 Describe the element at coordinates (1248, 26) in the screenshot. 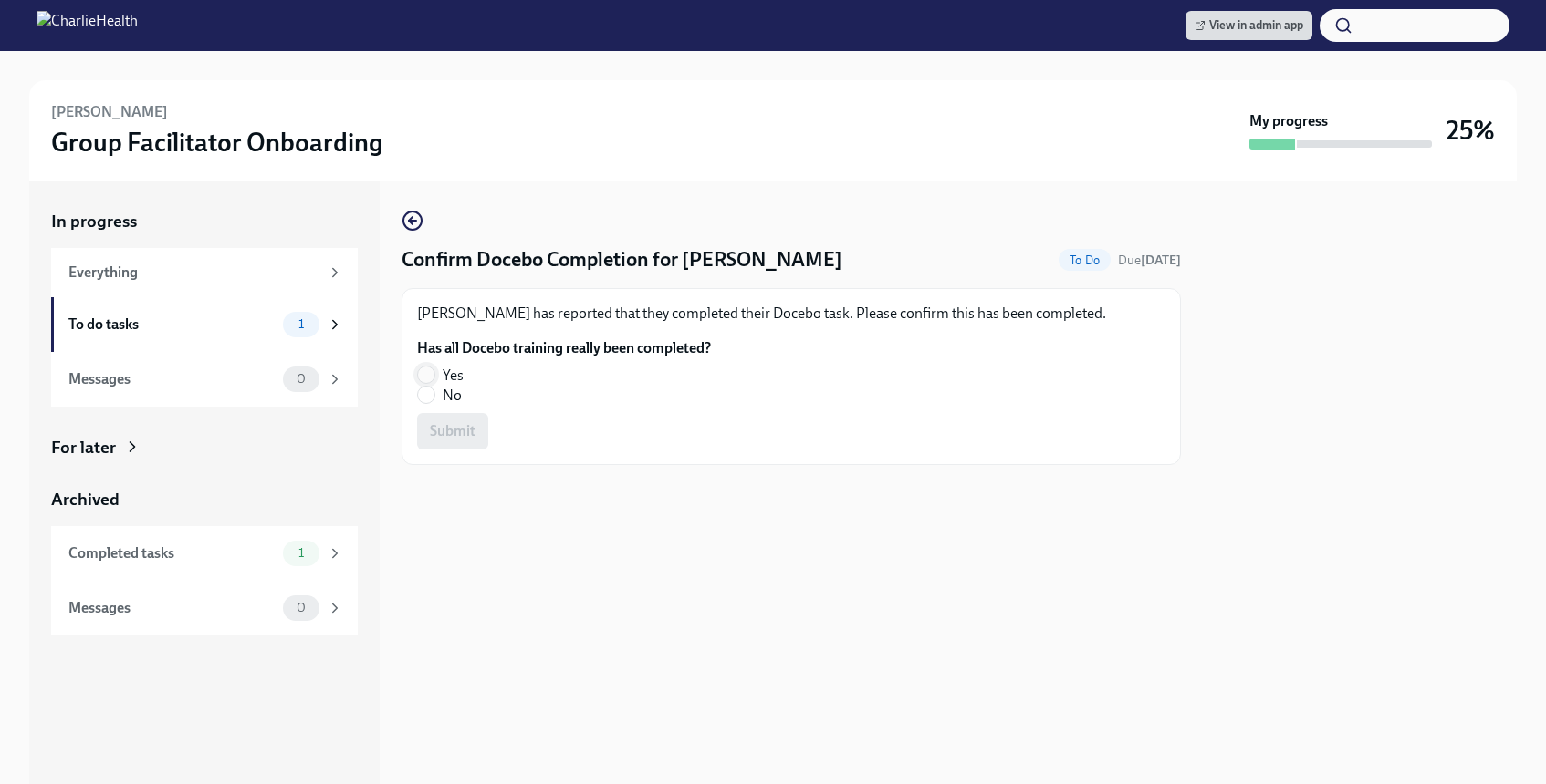

I see `a: View in admin app` at that location.